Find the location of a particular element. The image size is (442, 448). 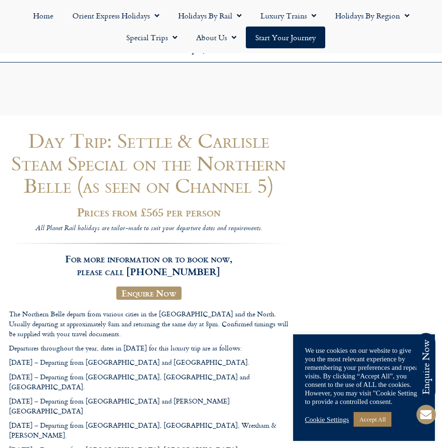

a: Enquire Now is located at coordinates (149, 293).